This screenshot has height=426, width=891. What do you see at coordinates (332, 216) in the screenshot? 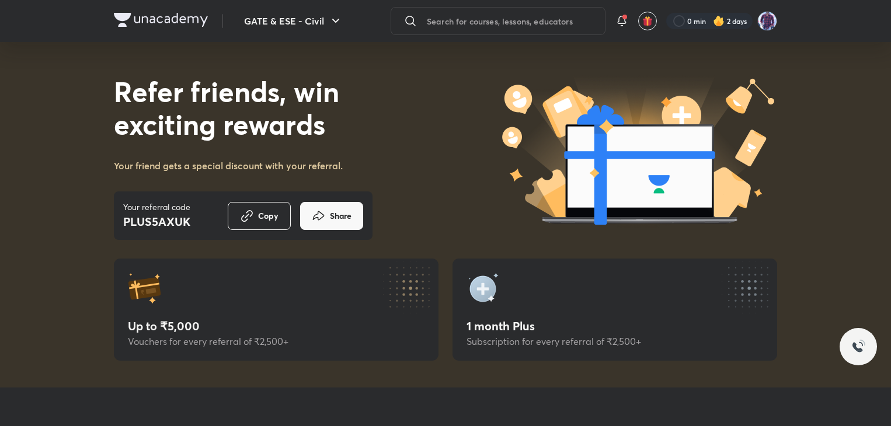
I see `button: Share` at bounding box center [332, 216].